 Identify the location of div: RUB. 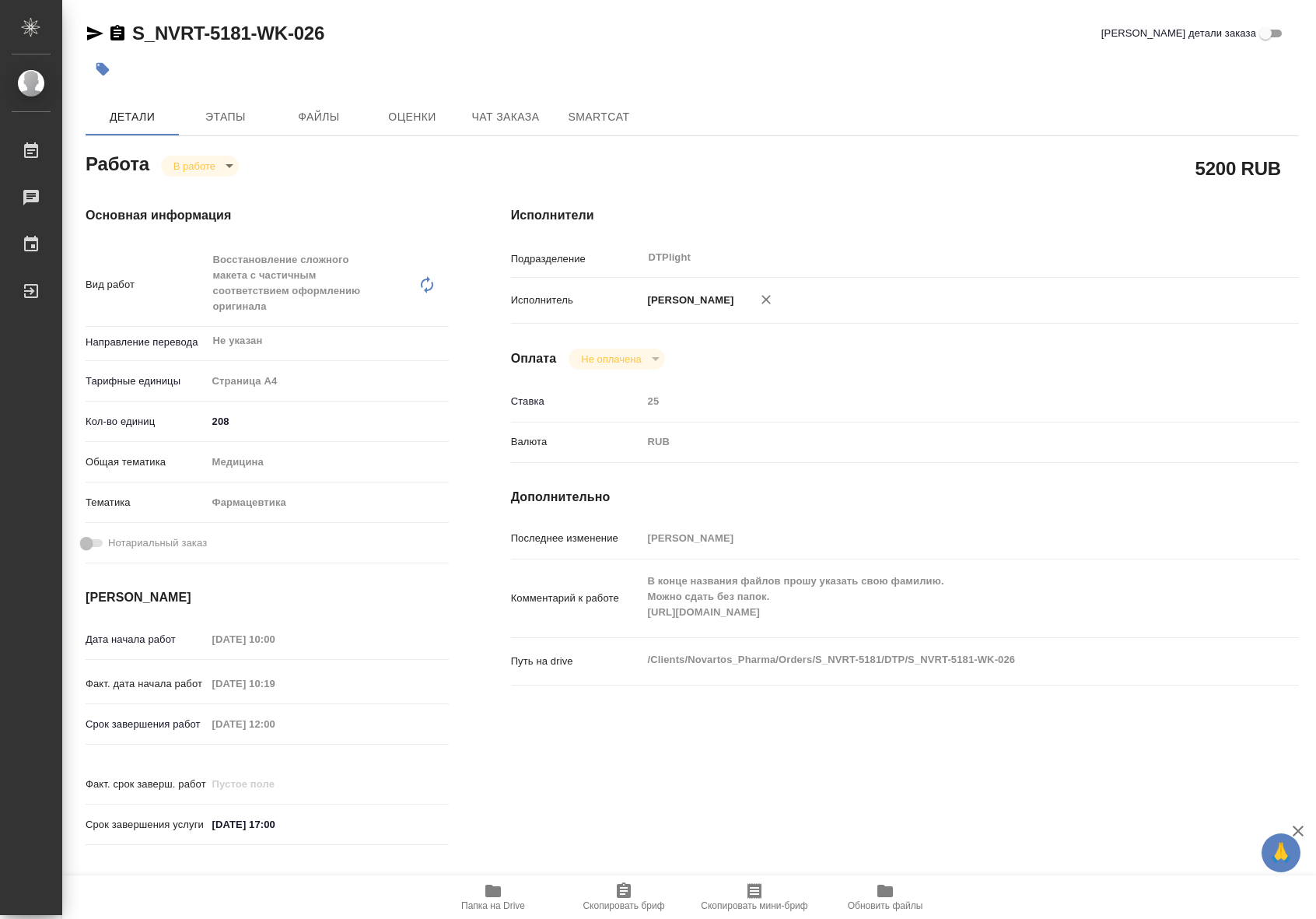
(938, 442).